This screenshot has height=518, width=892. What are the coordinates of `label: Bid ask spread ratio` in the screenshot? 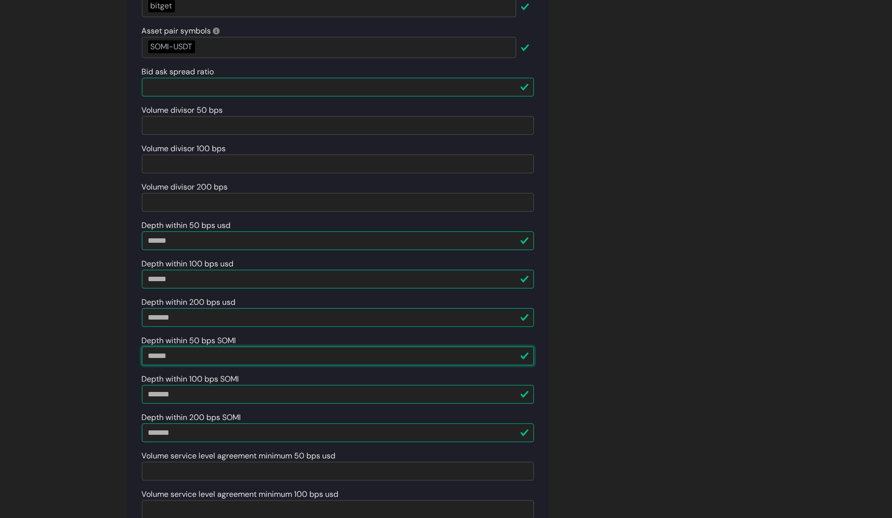 It's located at (178, 72).